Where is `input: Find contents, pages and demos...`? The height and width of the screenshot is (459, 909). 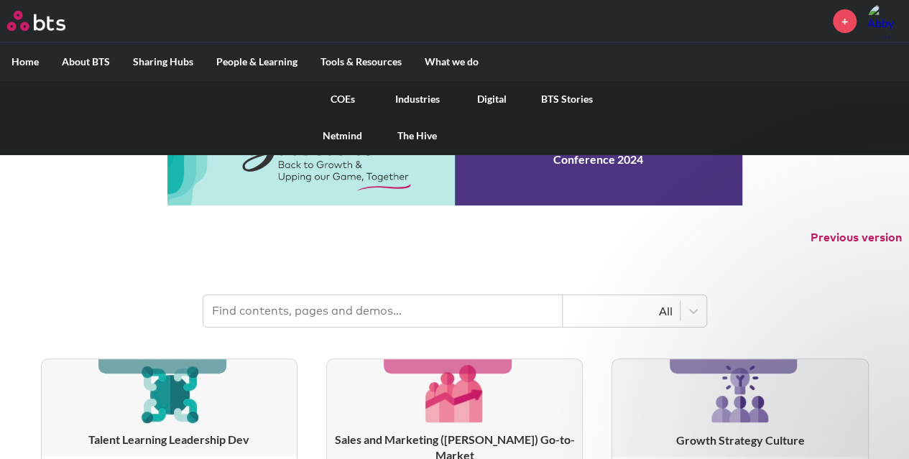
input: Find contents, pages and demos... is located at coordinates (383, 311).